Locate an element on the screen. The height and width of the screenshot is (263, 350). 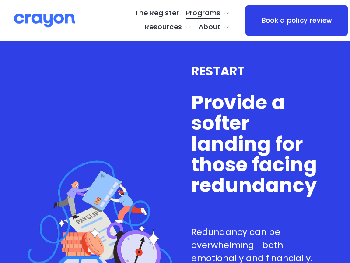
h3: RESTART is located at coordinates (257, 71).